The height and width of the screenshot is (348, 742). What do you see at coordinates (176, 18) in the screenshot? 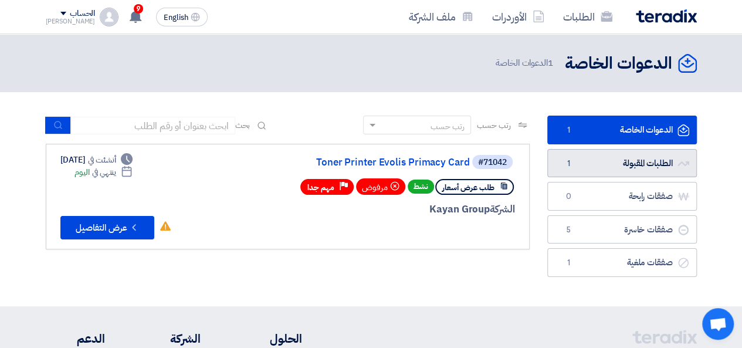
I see `span: English` at bounding box center [176, 18].